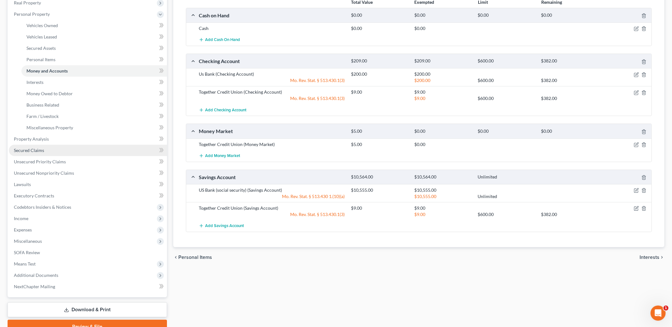  I want to click on span: Interests, so click(35, 82).